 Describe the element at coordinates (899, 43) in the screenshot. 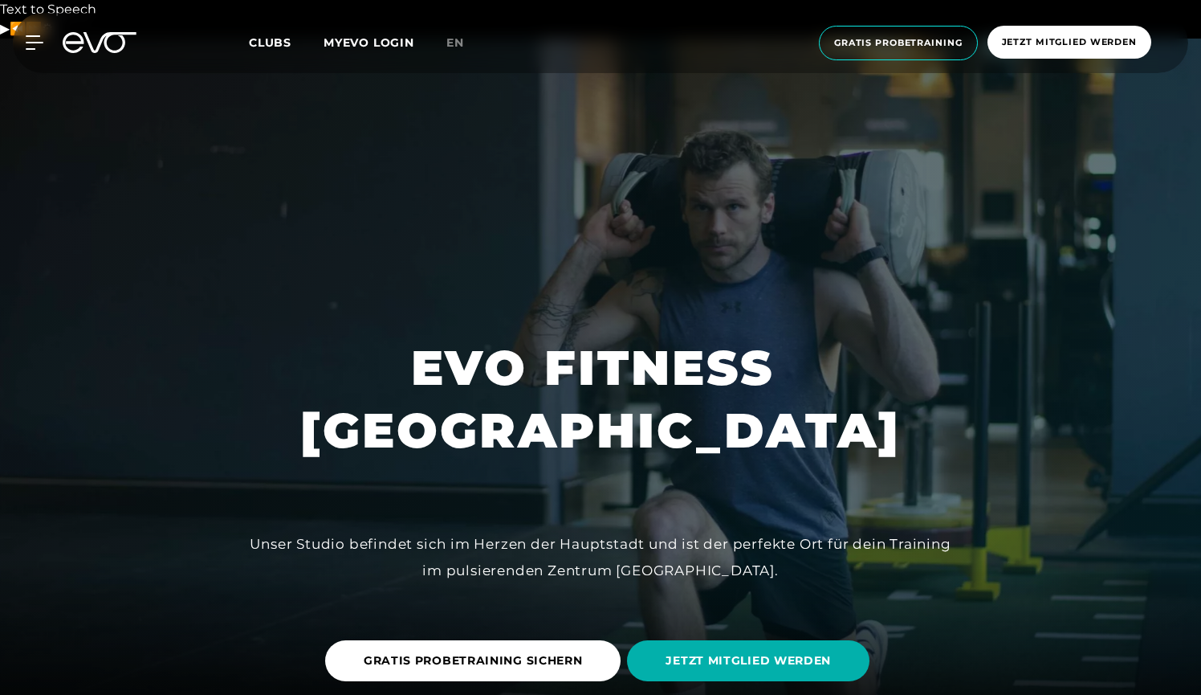

I see `span: Gratis Probetraining` at that location.